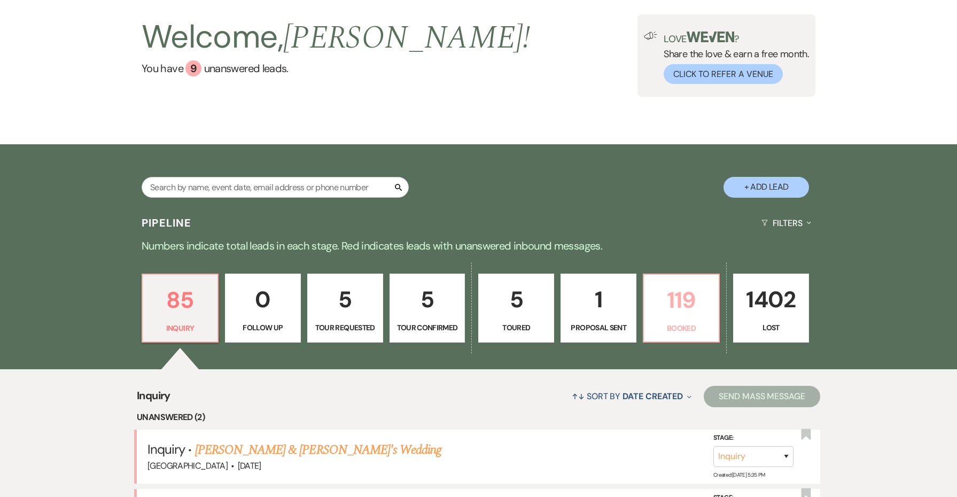 This screenshot has width=957, height=497. Describe the element at coordinates (478, 417) in the screenshot. I see `li: Unanswered (2)` at that location.